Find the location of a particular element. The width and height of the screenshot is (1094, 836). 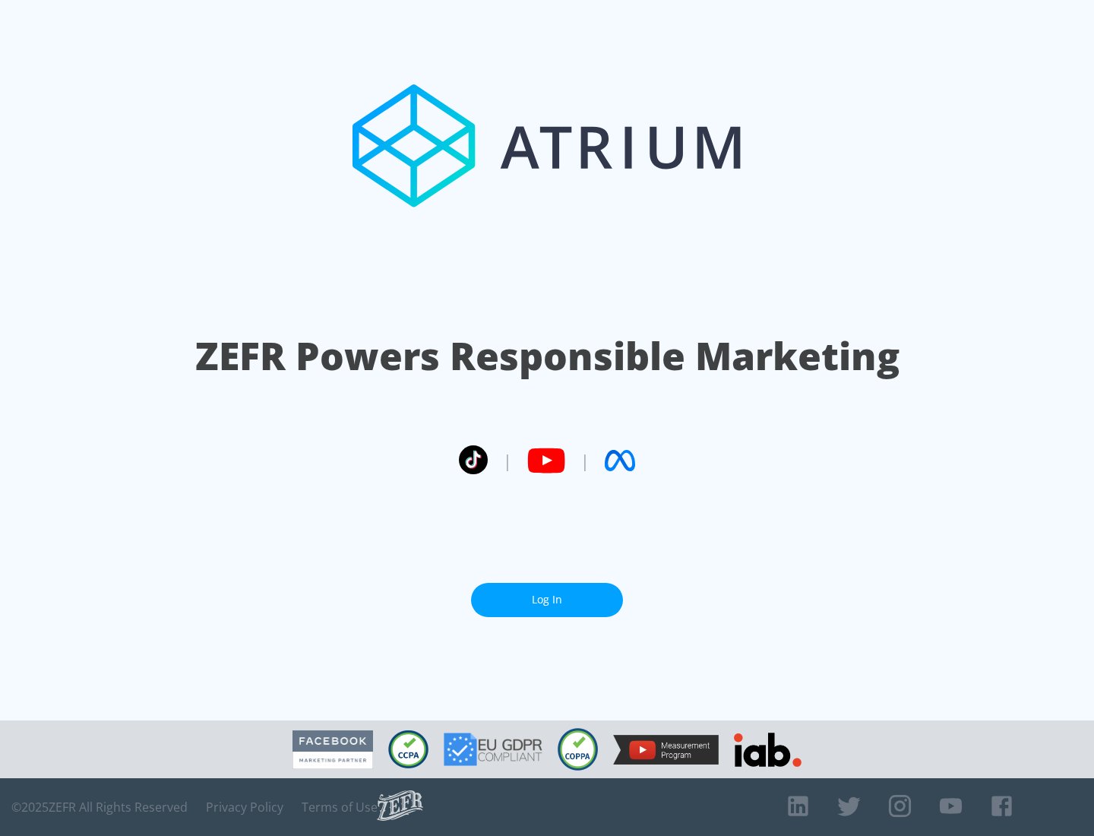

img: COPPA Compliant is located at coordinates (578, 749).